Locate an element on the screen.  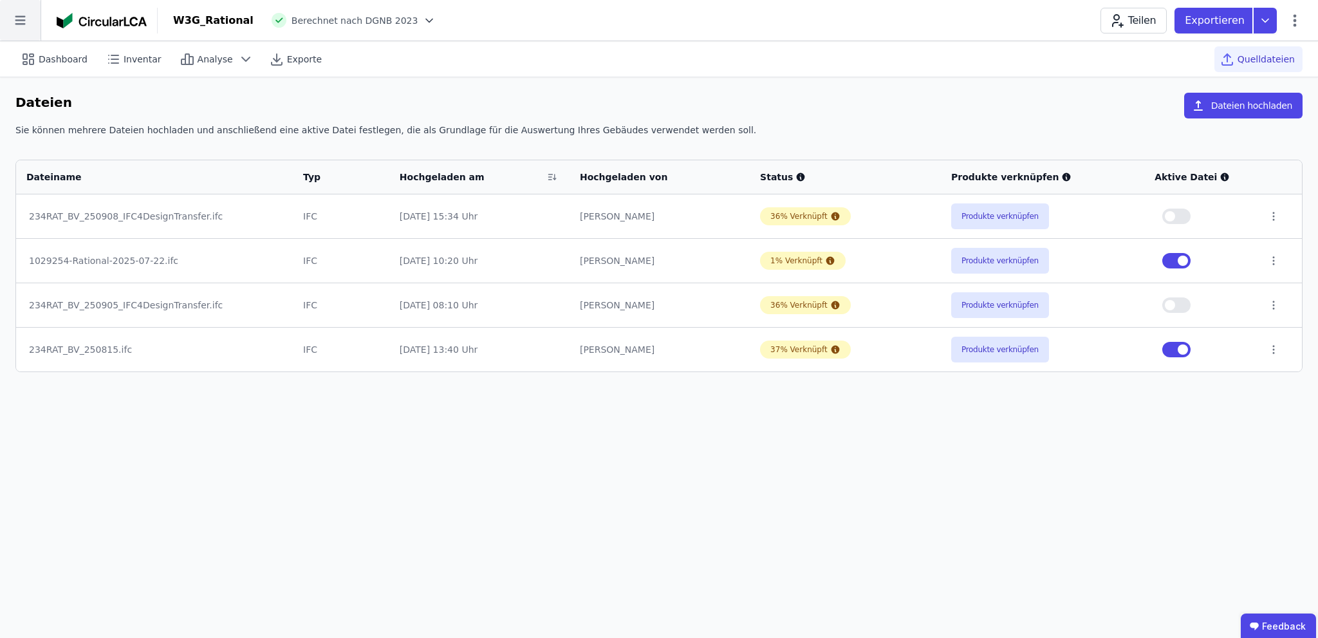
div: Typ is located at coordinates (333, 177).